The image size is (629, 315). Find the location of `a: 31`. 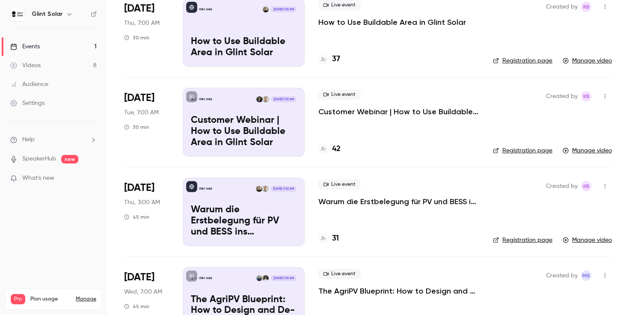

a: 31 is located at coordinates (328, 238).